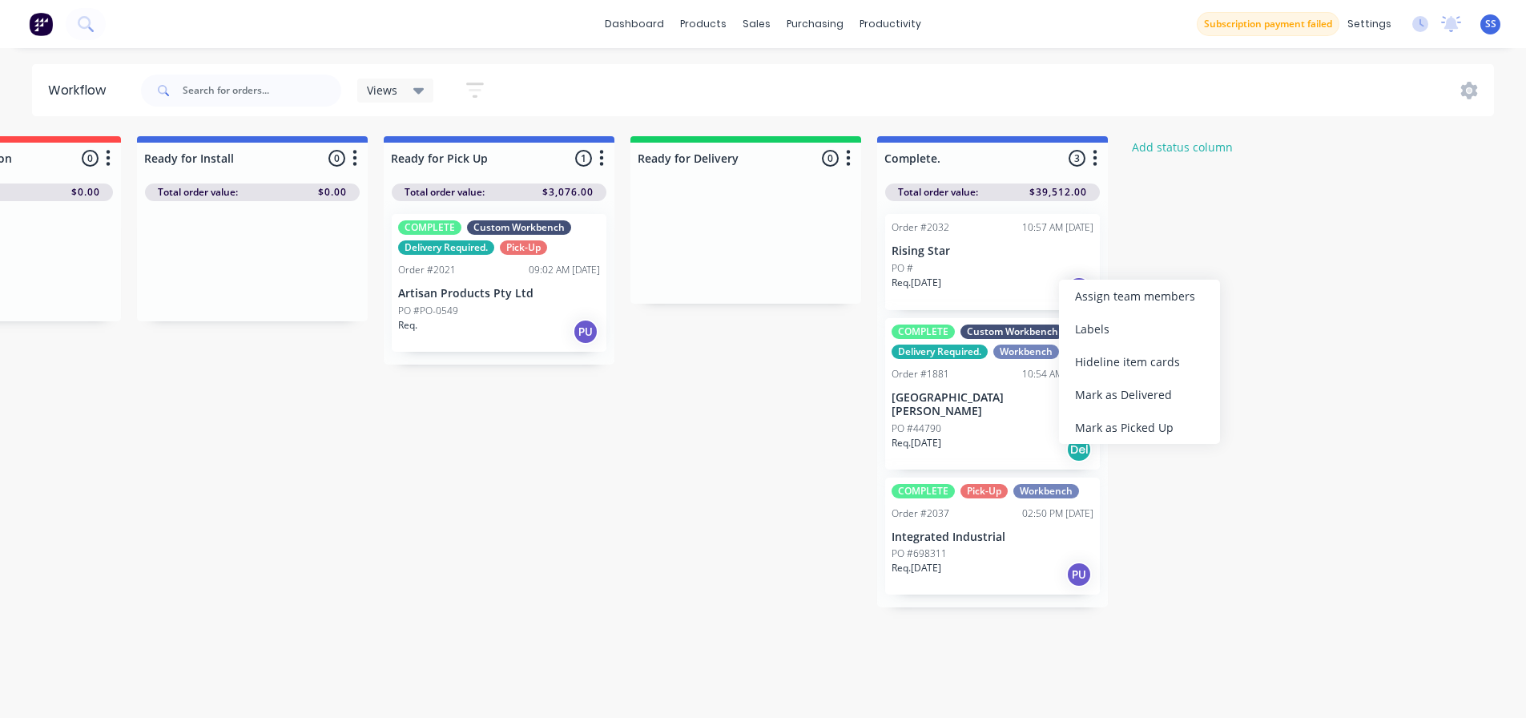 This screenshot has height=718, width=1526. Describe the element at coordinates (1079, 449) in the screenshot. I see `div: Del` at that location.